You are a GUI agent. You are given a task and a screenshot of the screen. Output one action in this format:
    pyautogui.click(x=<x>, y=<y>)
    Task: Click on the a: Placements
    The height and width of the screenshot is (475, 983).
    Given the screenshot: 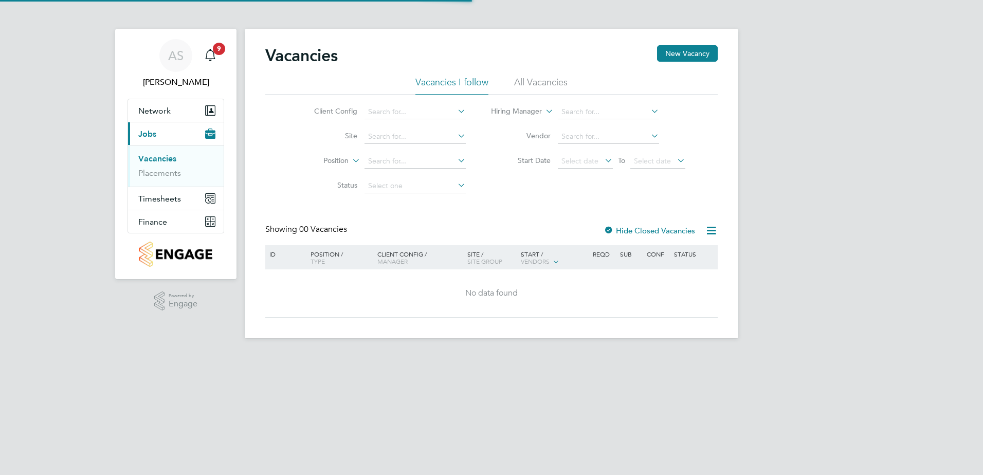 What is the action you would take?
    pyautogui.click(x=159, y=173)
    